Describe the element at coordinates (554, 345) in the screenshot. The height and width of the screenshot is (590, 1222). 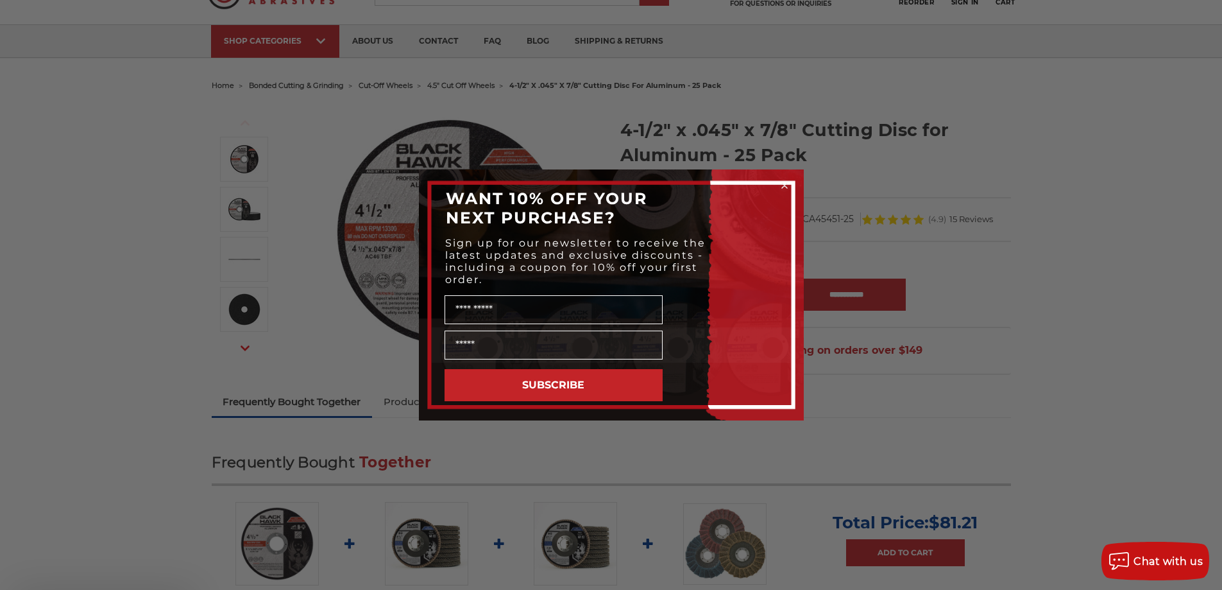
I see `input: Email` at that location.